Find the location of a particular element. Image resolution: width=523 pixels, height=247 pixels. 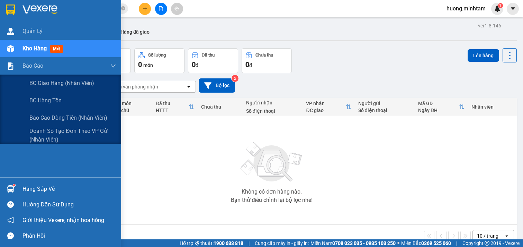

strong: 0708 023 035 - 0935 103 250 is located at coordinates (364, 243).